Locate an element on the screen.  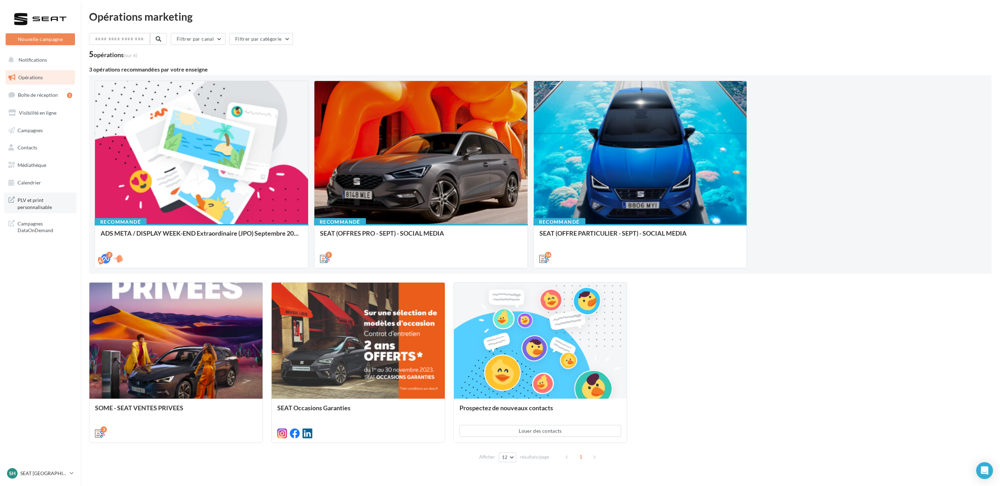
a: Opérations is located at coordinates (40, 77).